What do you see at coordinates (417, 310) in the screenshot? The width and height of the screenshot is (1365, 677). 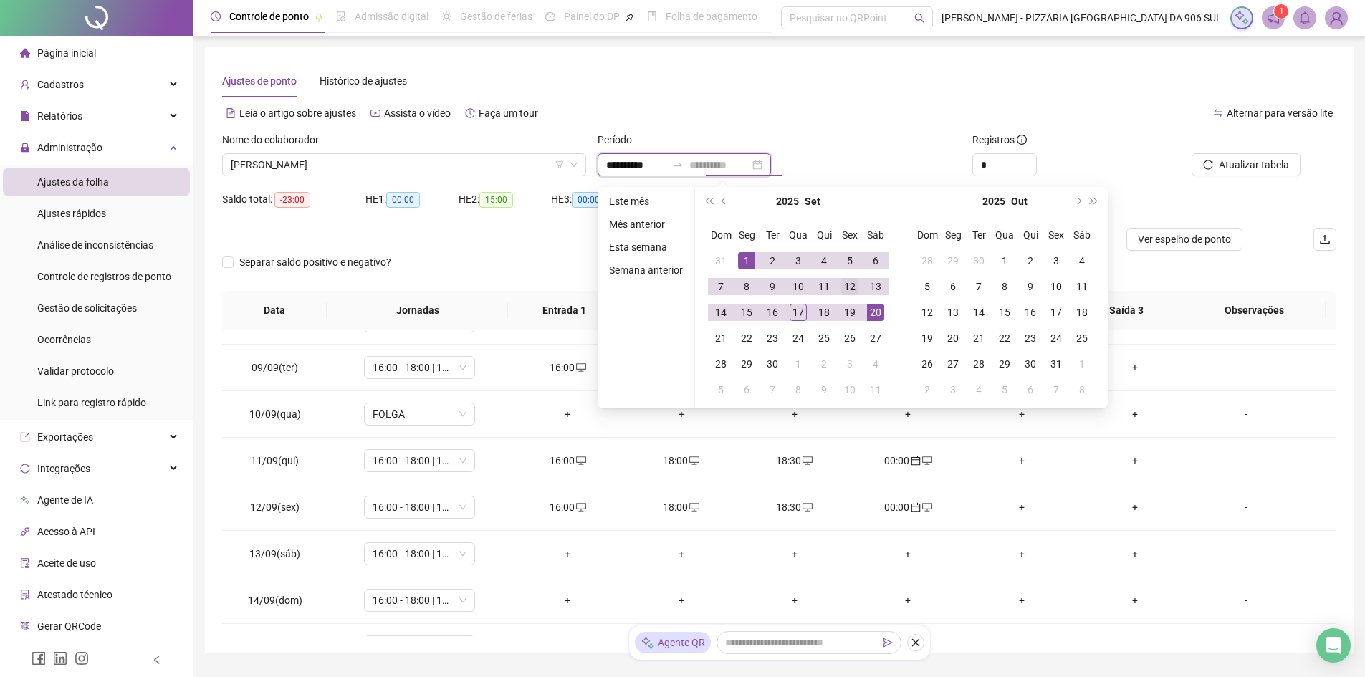 I see `th: Jornadas` at bounding box center [417, 310].